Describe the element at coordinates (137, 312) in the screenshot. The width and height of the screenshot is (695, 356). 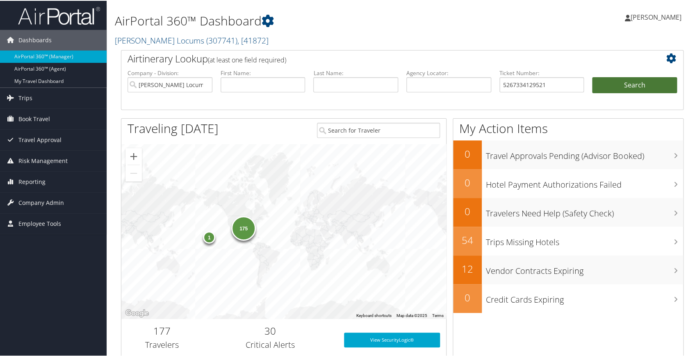
I see `img: Google` at that location.